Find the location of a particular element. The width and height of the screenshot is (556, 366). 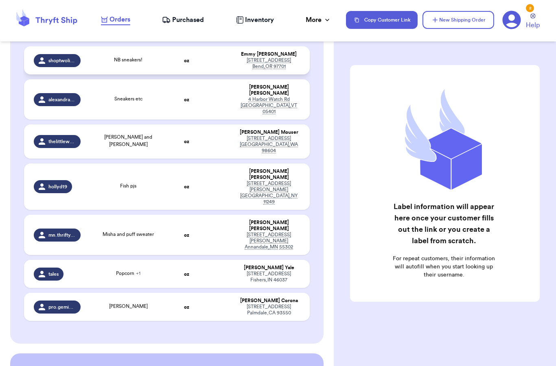

a: 2 is located at coordinates (511, 20).